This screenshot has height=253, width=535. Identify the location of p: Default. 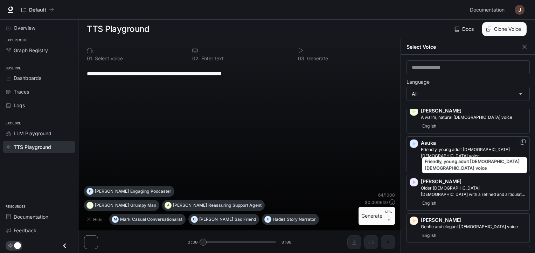
(37, 10).